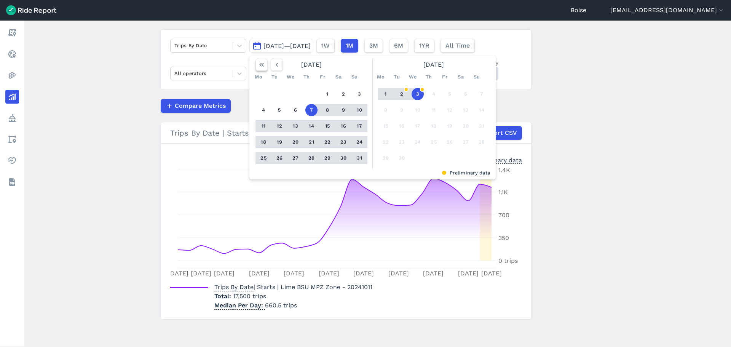 The width and height of the screenshot is (731, 347). What do you see at coordinates (374, 46) in the screenshot?
I see `button: 3M` at bounding box center [374, 46].